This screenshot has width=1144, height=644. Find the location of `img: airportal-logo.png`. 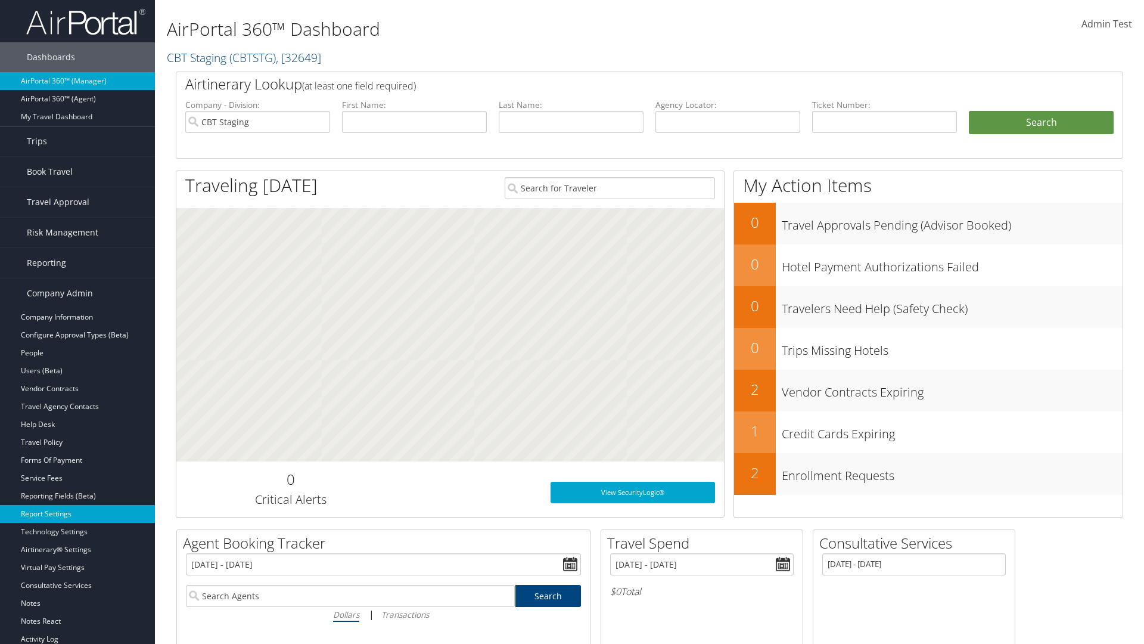

img: airportal-logo.png is located at coordinates (86, 21).